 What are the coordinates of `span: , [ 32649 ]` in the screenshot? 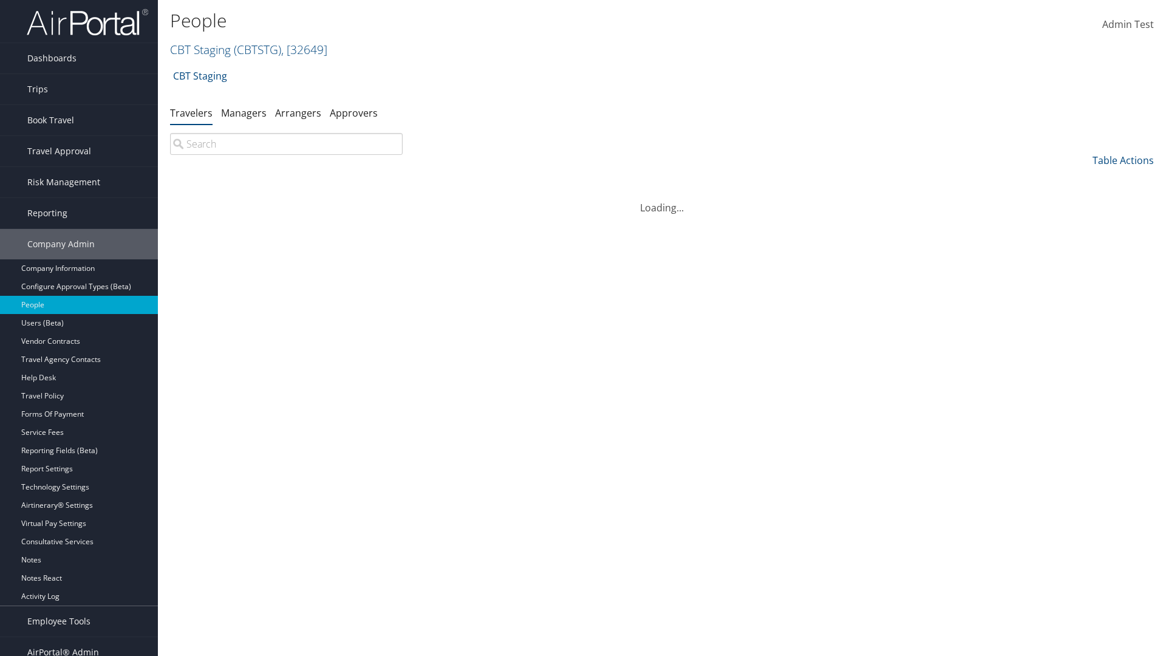 It's located at (304, 49).